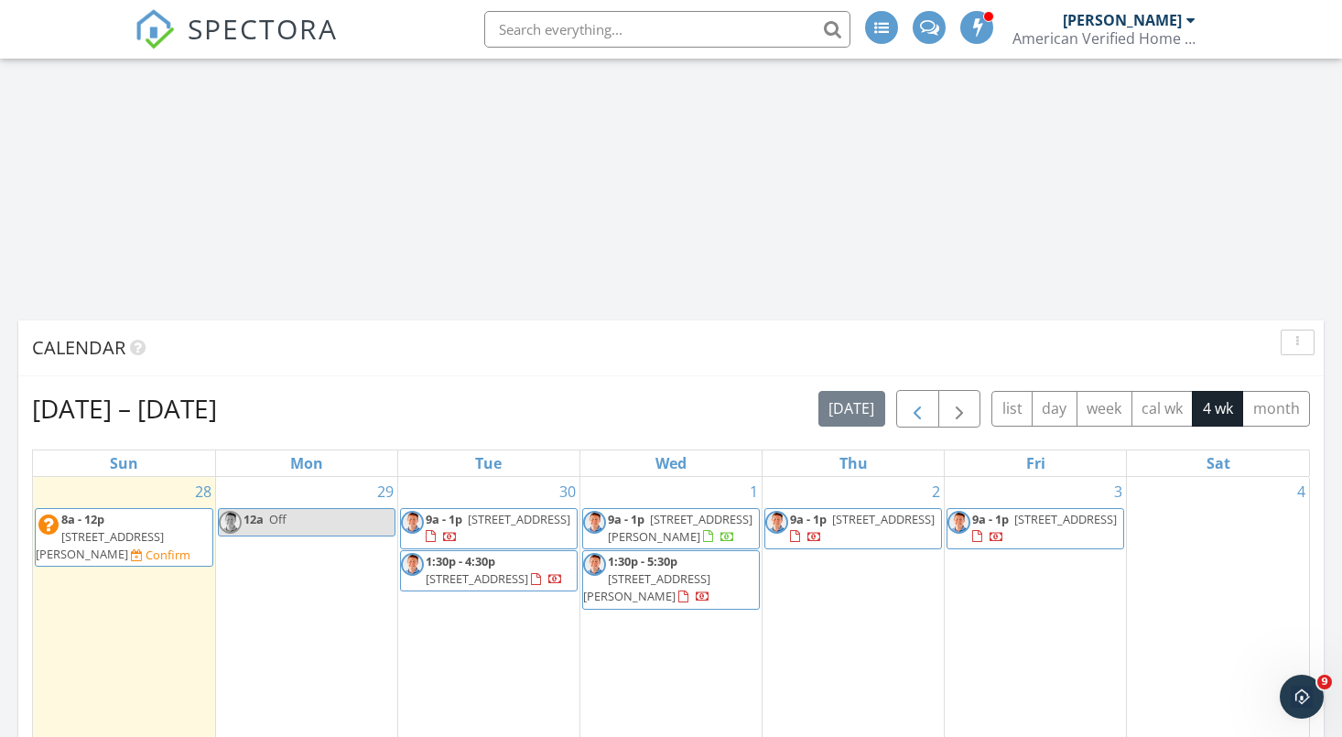 This screenshot has height=737, width=1342. I want to click on a: Saturday, so click(1218, 463).